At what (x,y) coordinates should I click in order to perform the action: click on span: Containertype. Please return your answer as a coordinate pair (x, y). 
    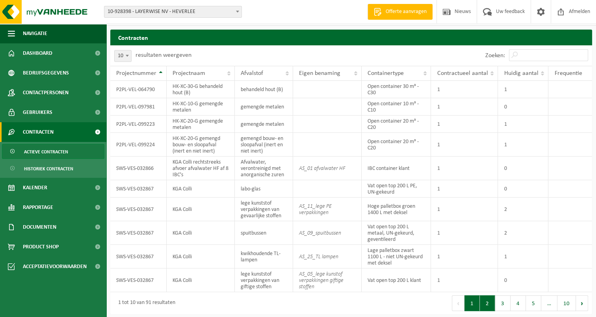
    Looking at the image, I should click on (386, 73).